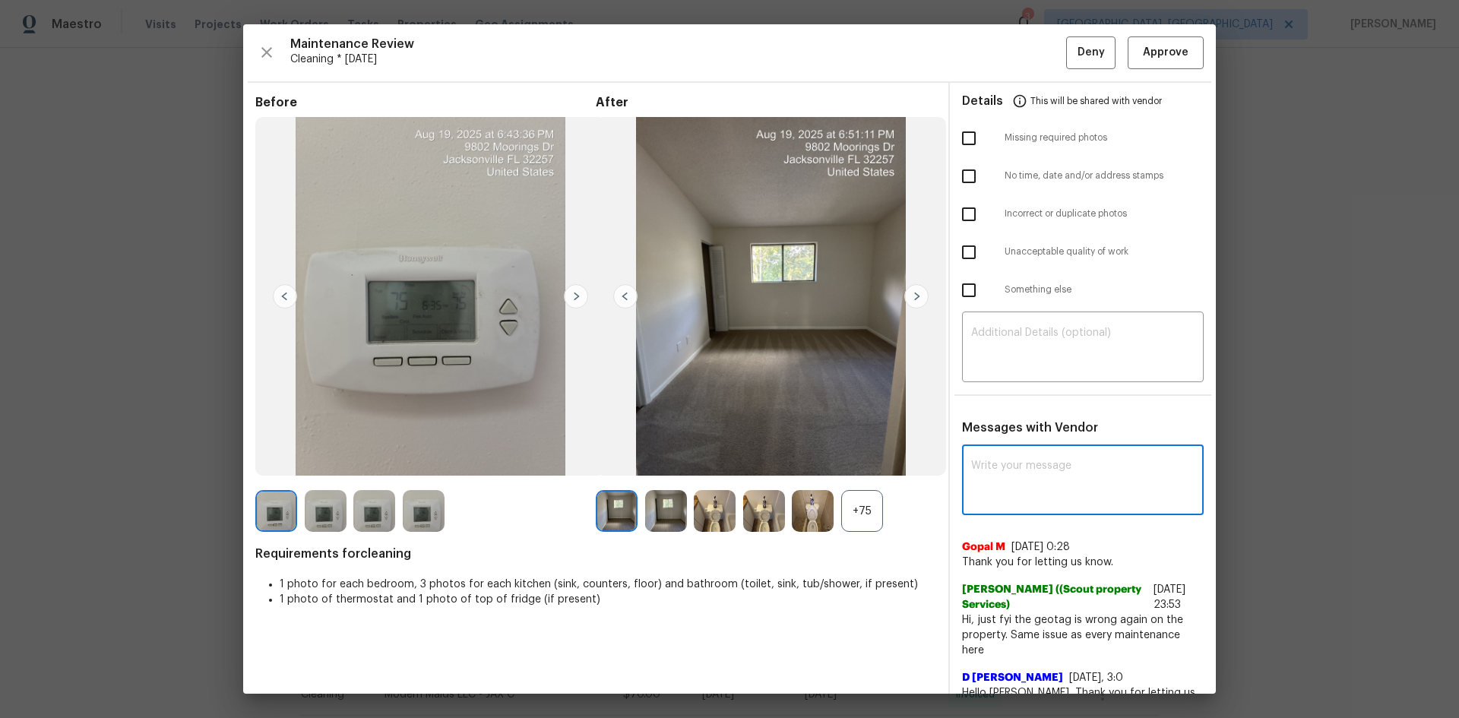  Describe the element at coordinates (1083, 252) in the screenshot. I see `div: Unacceptable quality of work` at that location.